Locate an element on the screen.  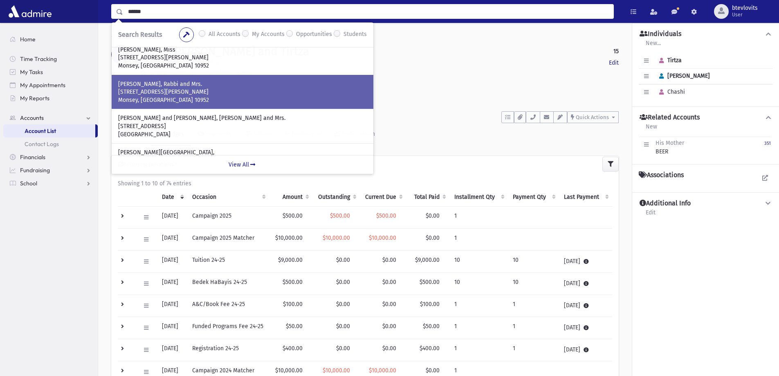
h4: Associations is located at coordinates (661, 175).